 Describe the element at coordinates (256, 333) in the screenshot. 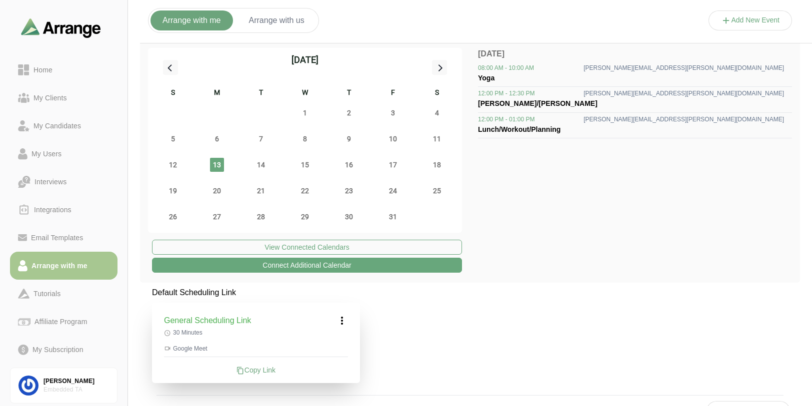

I see `p: 30 Minutes` at that location.